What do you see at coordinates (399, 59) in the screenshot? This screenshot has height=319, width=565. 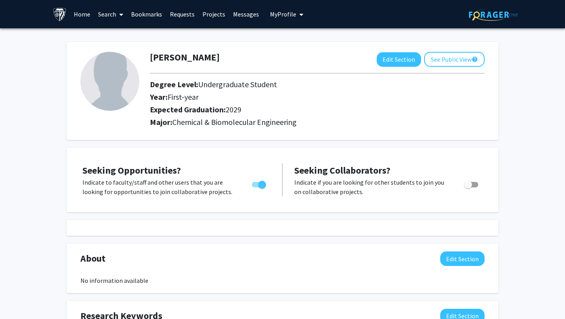 I see `button: Edit Section` at bounding box center [399, 59].